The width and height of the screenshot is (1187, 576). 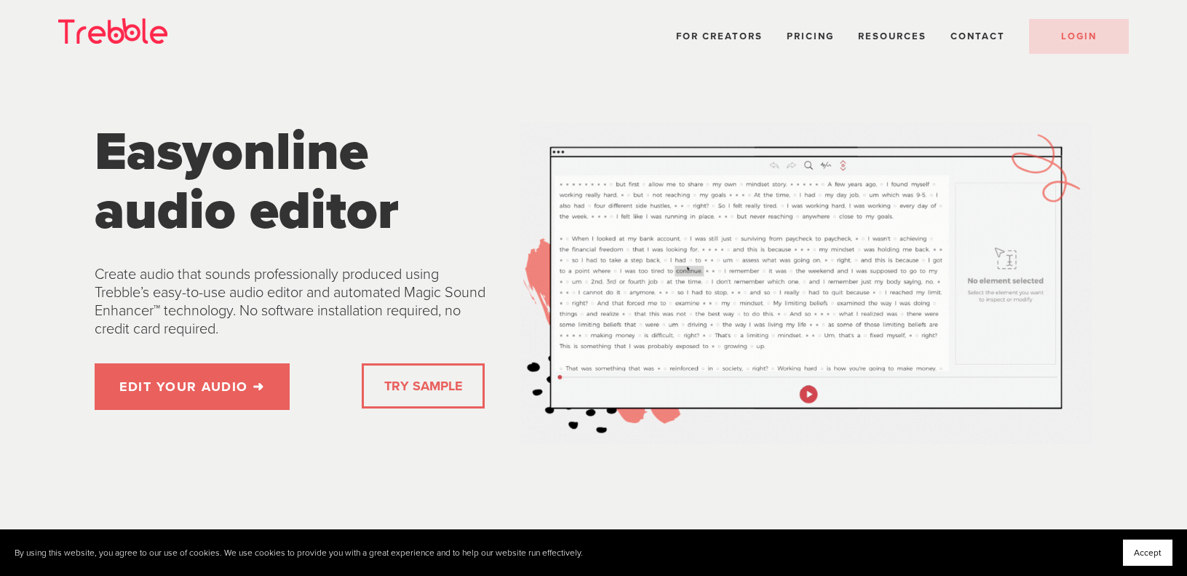 What do you see at coordinates (113, 31) in the screenshot?
I see `img: Trebble` at bounding box center [113, 31].